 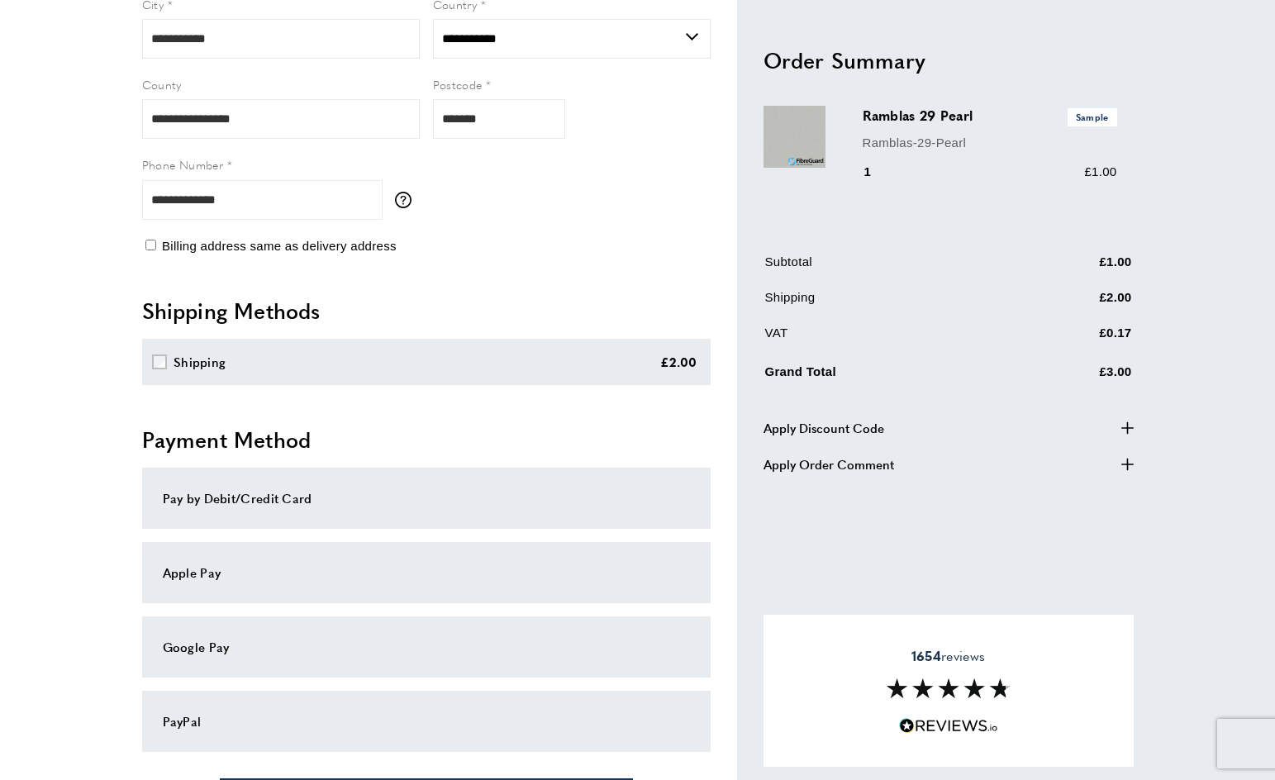 I want to click on img: Reviews section, so click(x=949, y=688).